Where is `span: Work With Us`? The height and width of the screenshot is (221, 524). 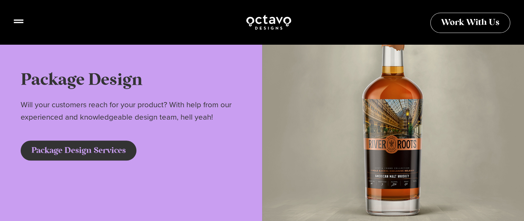 span: Work With Us is located at coordinates (470, 23).